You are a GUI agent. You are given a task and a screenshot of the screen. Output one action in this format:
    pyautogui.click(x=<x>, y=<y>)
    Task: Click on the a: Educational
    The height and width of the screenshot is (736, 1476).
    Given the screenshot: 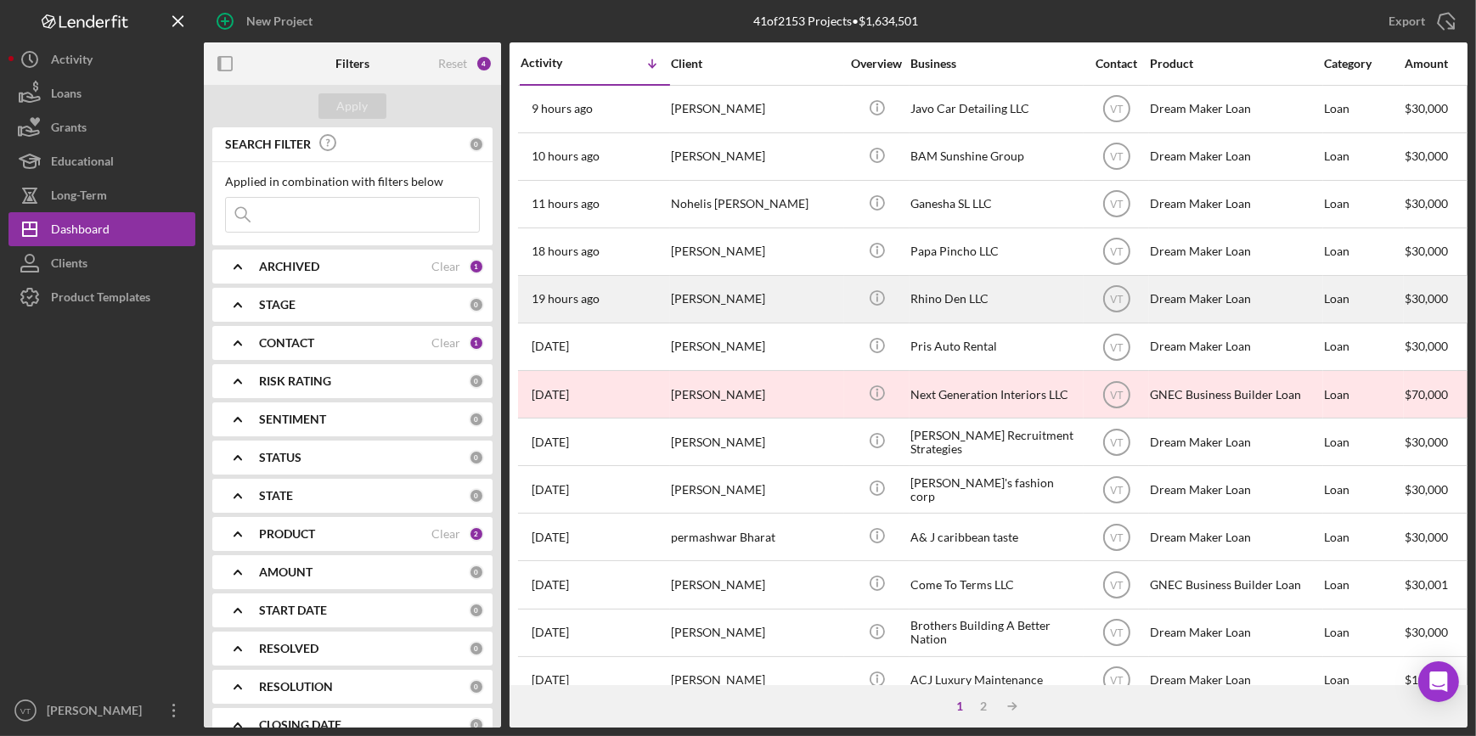 What is the action you would take?
    pyautogui.click(x=102, y=161)
    